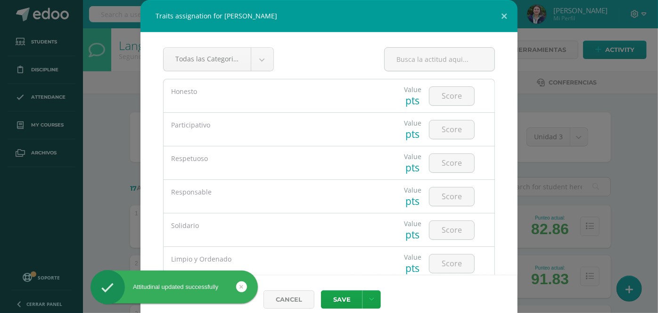  What do you see at coordinates (274, 158) in the screenshot?
I see `div: Respetuoso` at bounding box center [274, 158].